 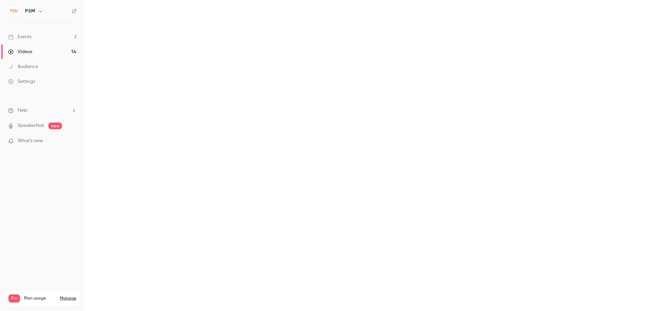 I want to click on div: Audience, so click(x=23, y=67).